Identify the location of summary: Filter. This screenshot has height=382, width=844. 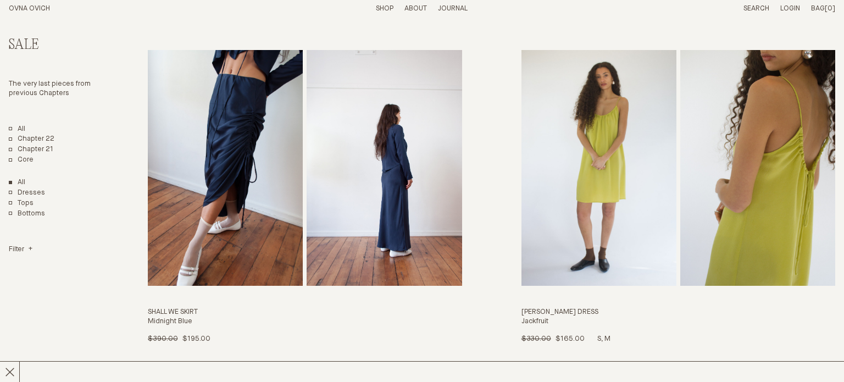
(20, 250).